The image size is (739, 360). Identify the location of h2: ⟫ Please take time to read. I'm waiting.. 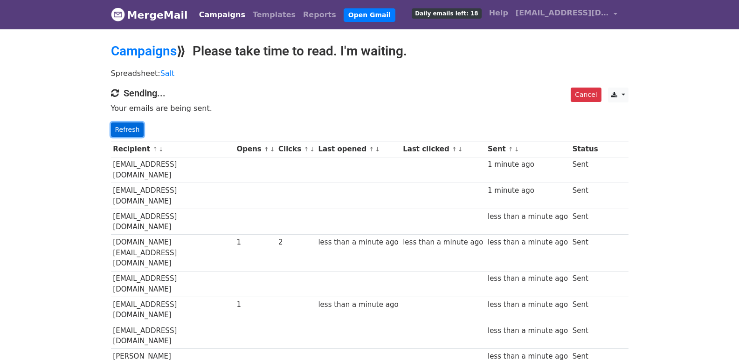
(370, 51).